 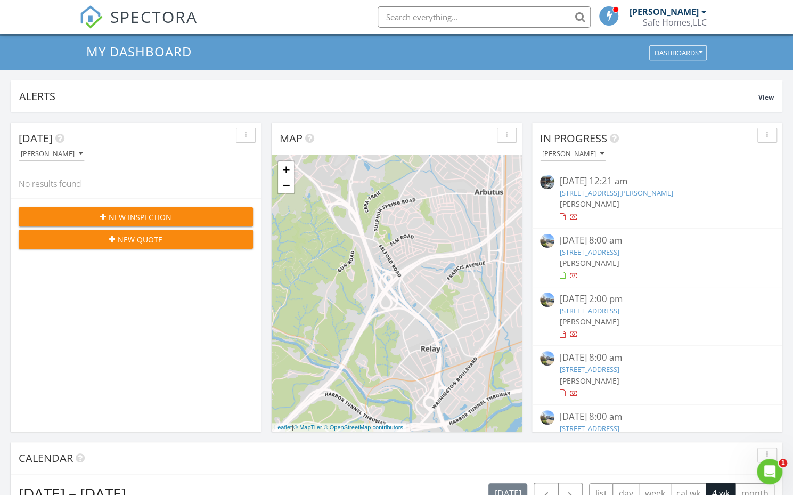 I want to click on span: Calendar, so click(x=46, y=457).